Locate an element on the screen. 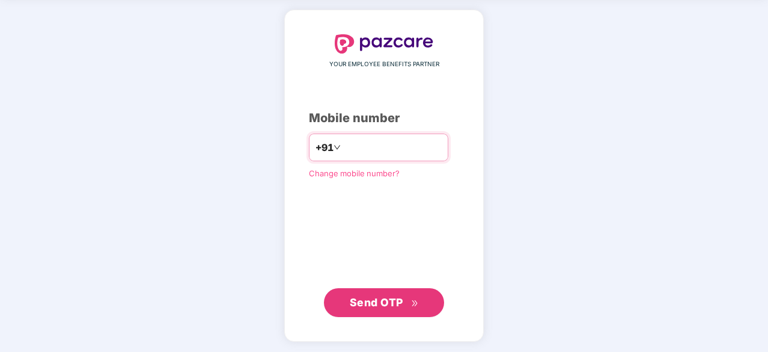  img: logo is located at coordinates (384, 44).